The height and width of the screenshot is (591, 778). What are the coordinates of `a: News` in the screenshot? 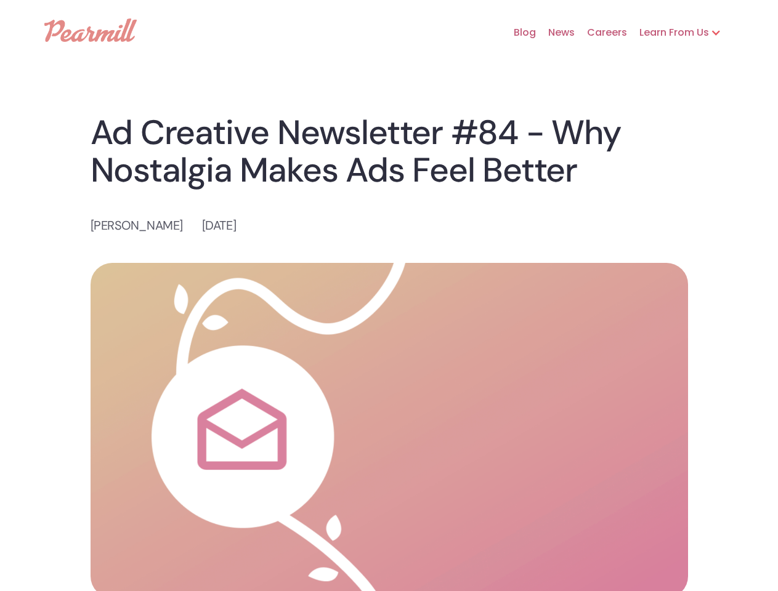 It's located at (555, 33).